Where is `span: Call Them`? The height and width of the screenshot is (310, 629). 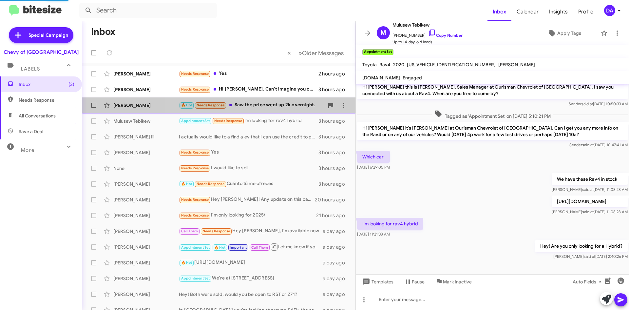 span: Call Them is located at coordinates (190, 231).